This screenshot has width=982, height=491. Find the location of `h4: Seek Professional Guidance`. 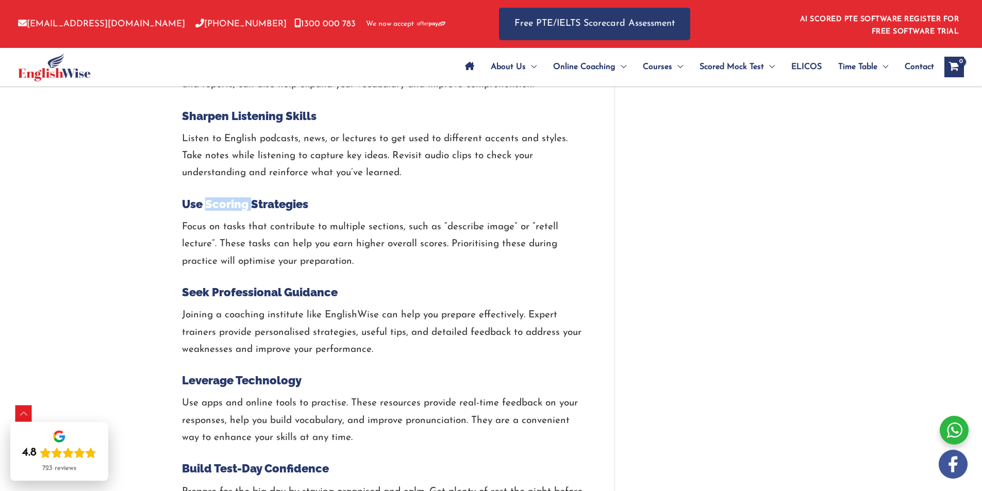

h4: Seek Professional Guidance is located at coordinates (382, 292).